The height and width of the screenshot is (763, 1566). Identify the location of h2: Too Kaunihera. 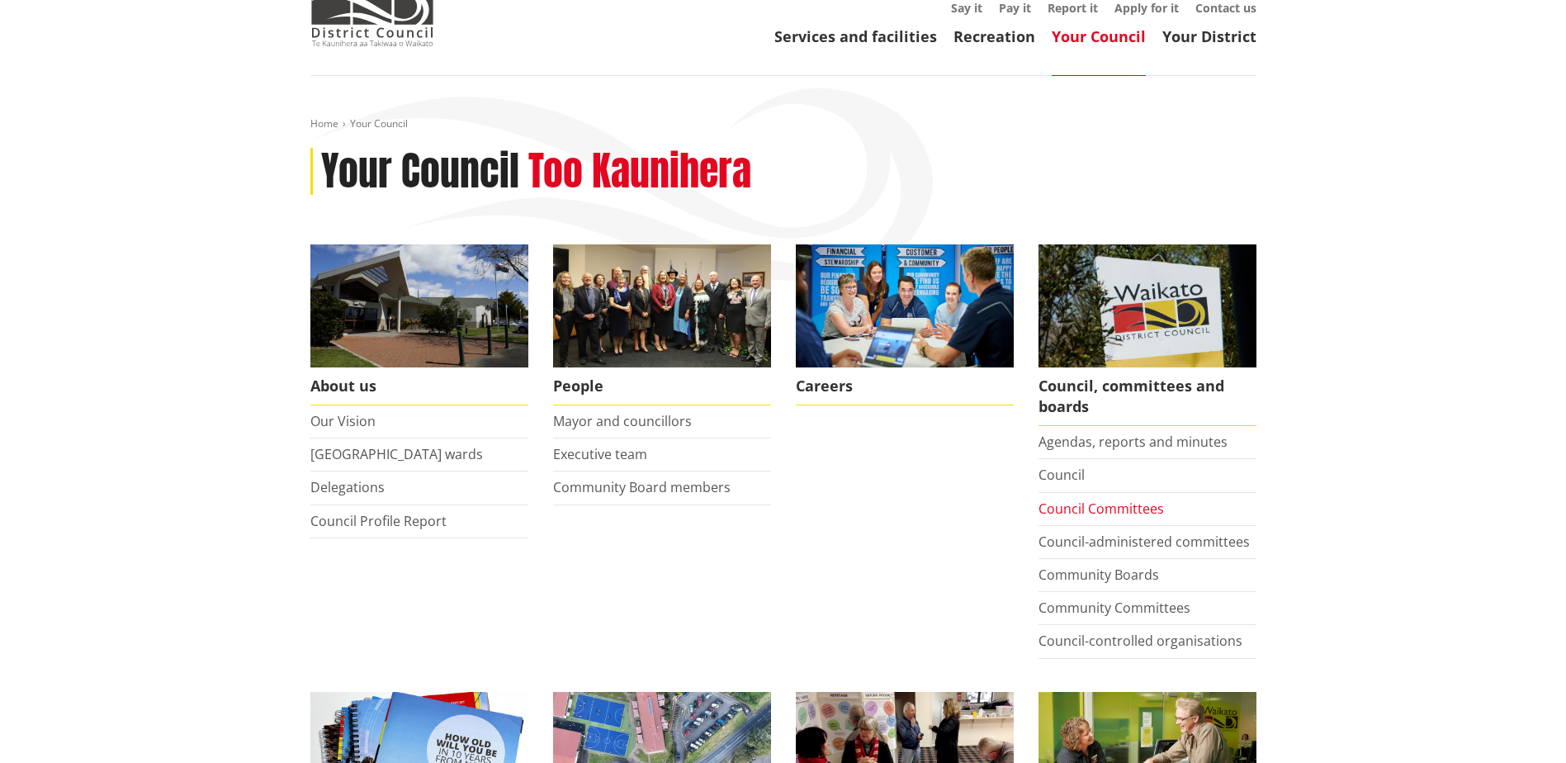
(640, 172).